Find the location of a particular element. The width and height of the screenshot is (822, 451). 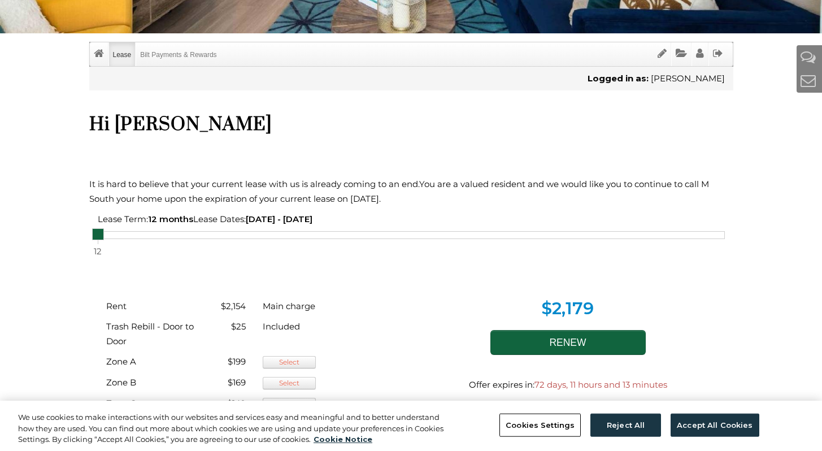

div: Zone B is located at coordinates (150, 382).